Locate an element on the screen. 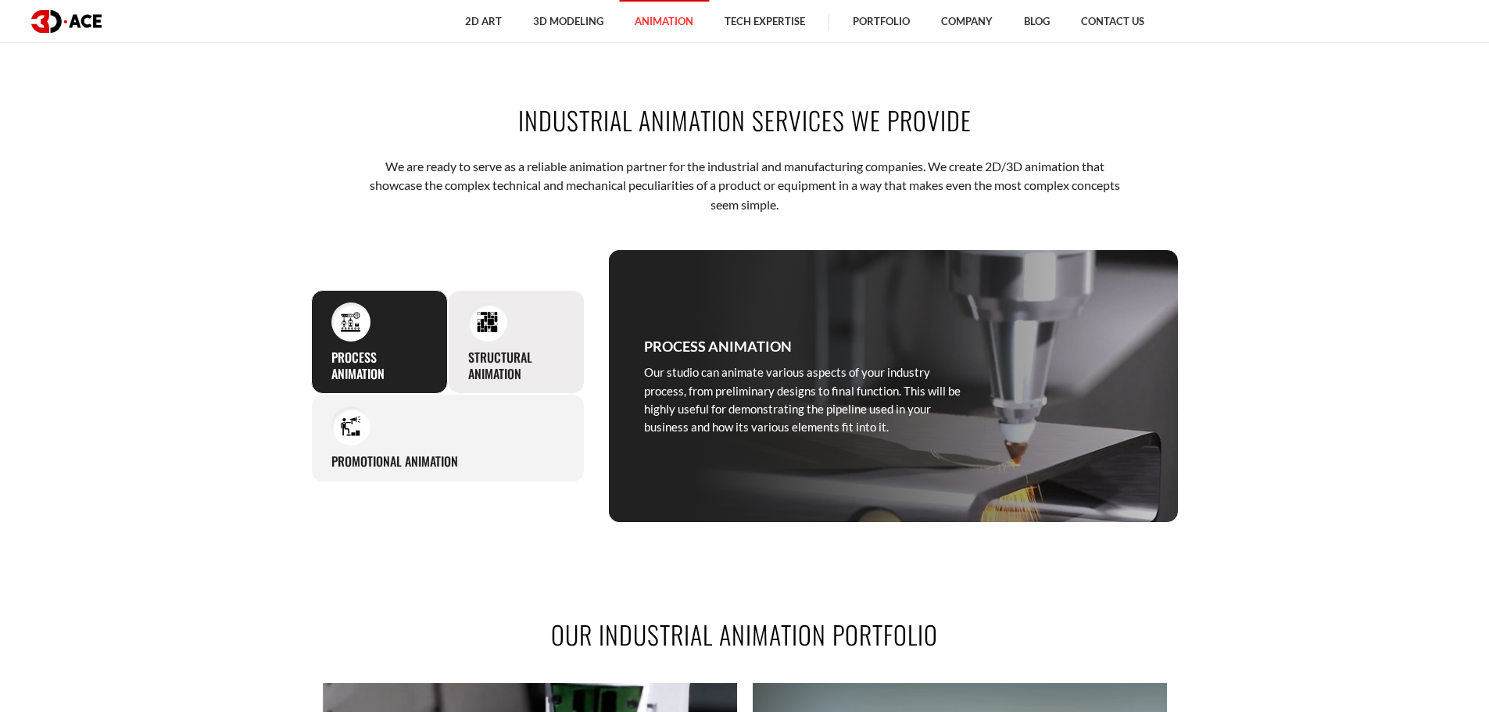 The height and width of the screenshot is (712, 1489). h3: Structural animation is located at coordinates (516, 366).